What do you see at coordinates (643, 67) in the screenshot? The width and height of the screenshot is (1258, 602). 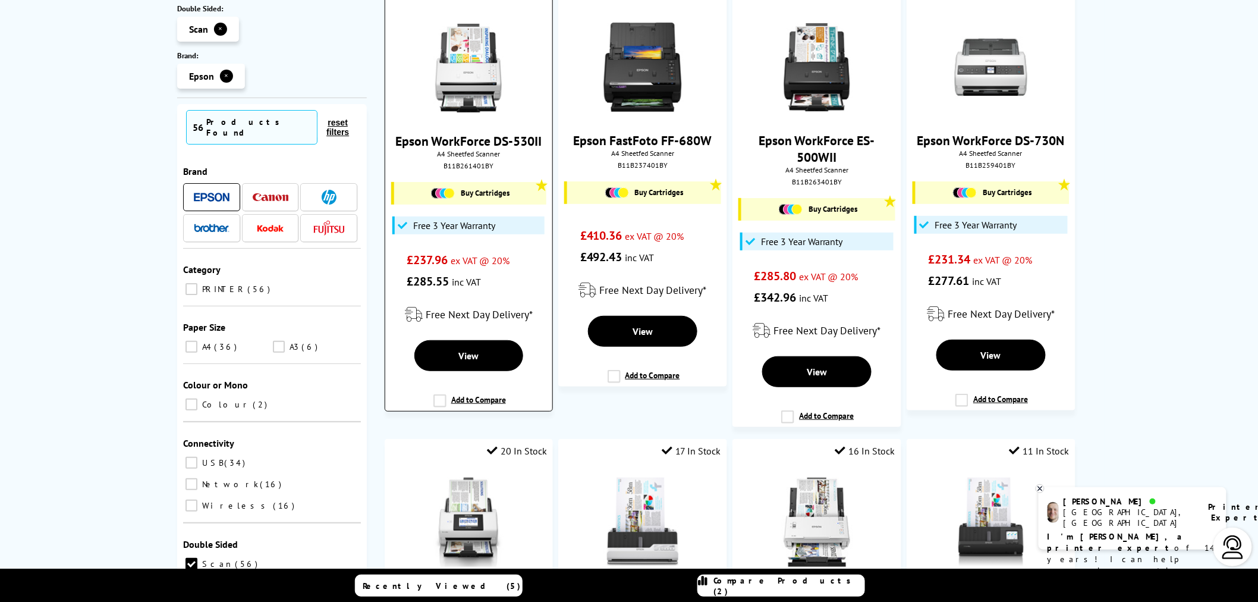 I see `img: Epson-FF-680W-Front-Small.jpg` at bounding box center [643, 67].